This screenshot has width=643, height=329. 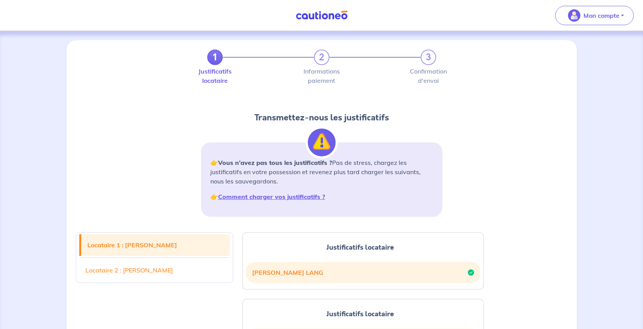 What do you see at coordinates (322, 118) in the screenshot?
I see `h2: Transmettez-nous les justificatifs` at bounding box center [322, 118].